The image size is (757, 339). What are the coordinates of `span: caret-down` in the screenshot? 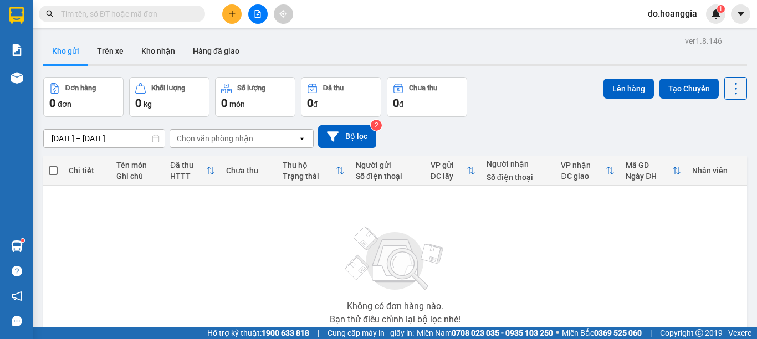 It's located at (741, 14).